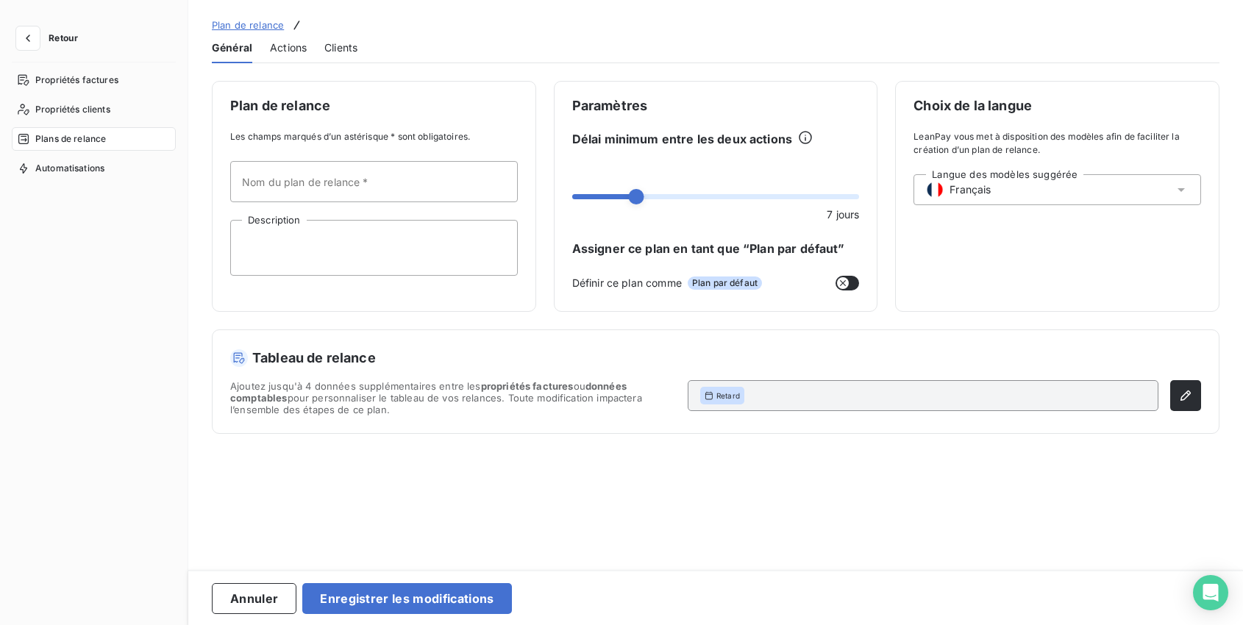 This screenshot has width=1243, height=625. What do you see at coordinates (76, 80) in the screenshot?
I see `span: Propriétés factures` at bounding box center [76, 80].